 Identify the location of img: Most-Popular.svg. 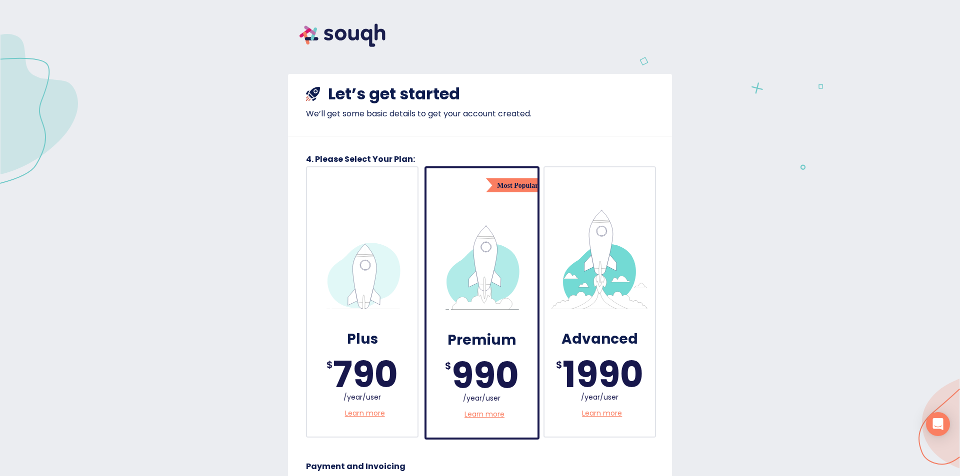
(516, 185).